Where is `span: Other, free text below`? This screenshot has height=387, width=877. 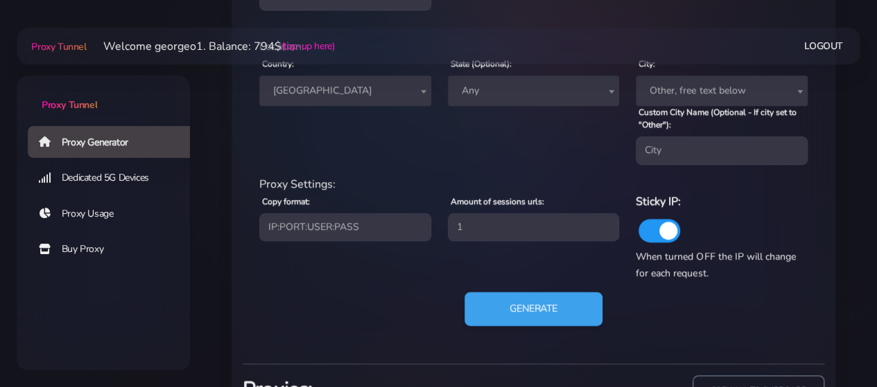 span: Other, free text below is located at coordinates (721, 91).